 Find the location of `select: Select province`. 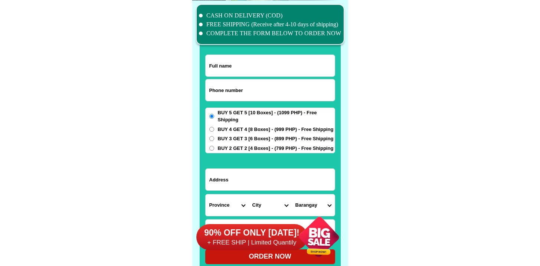

select: Select province is located at coordinates (227, 205).